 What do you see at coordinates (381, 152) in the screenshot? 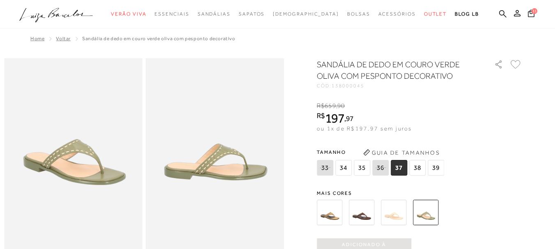
I see `span: Tamanho` at bounding box center [381, 152].